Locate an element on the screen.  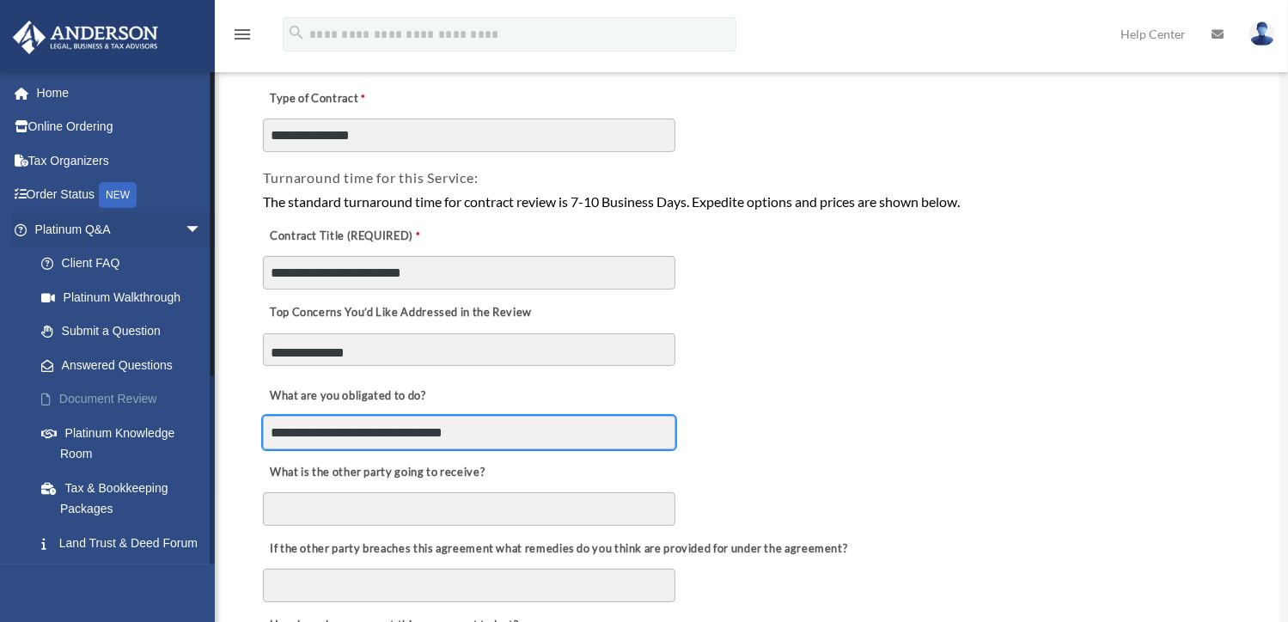
a: Order StatusNEW is located at coordinates (119, 195).